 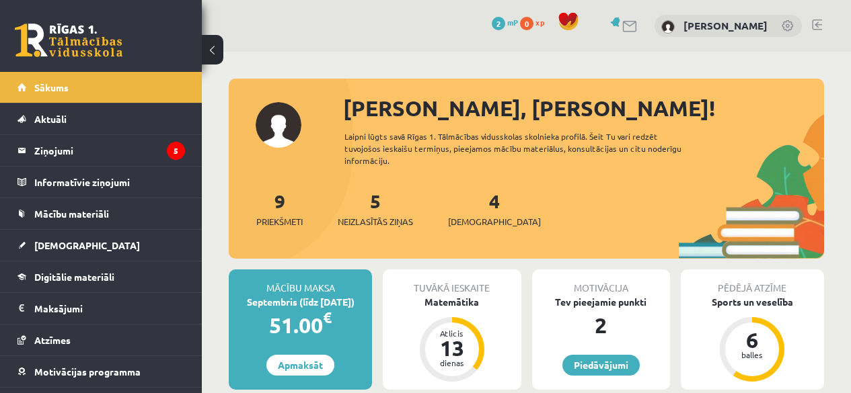 What do you see at coordinates (101, 214) in the screenshot?
I see `a: Mācību materiāli` at bounding box center [101, 214].